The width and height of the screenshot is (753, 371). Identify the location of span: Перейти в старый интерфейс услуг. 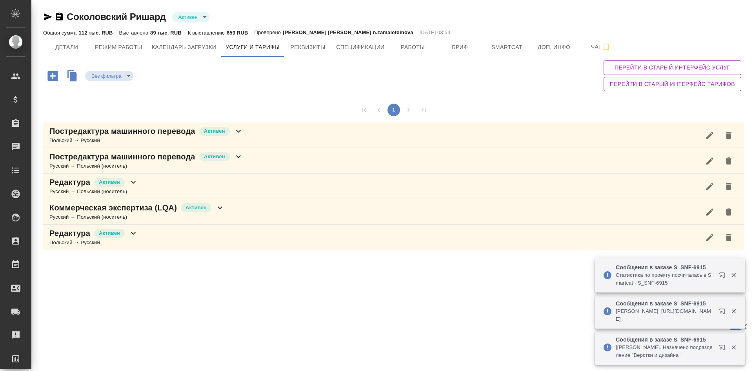
(672, 67).